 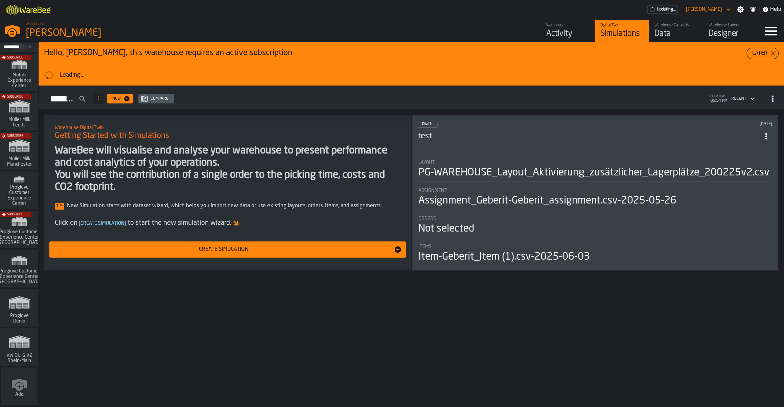 I want to click on div: Designer, so click(x=730, y=34).